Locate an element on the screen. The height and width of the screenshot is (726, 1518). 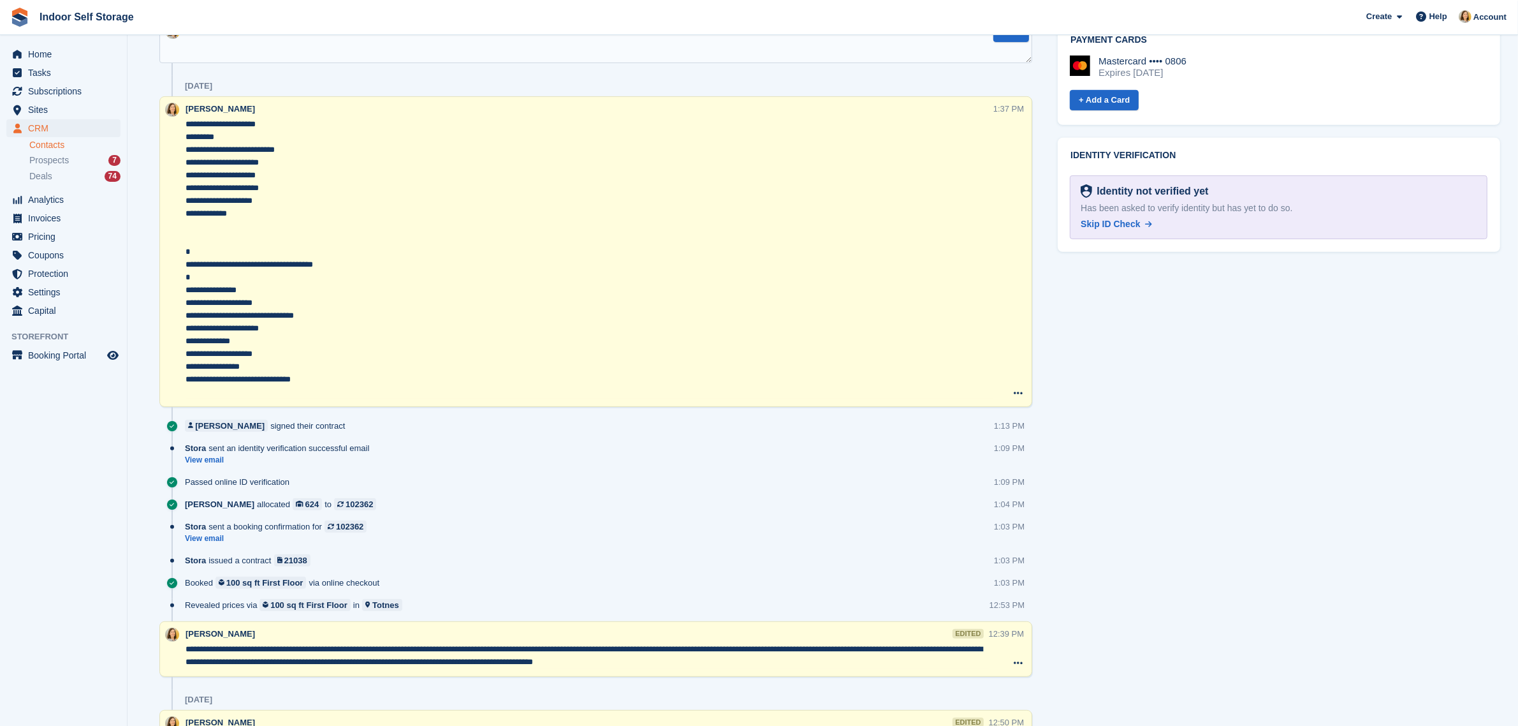
span: CRM is located at coordinates (66, 128).